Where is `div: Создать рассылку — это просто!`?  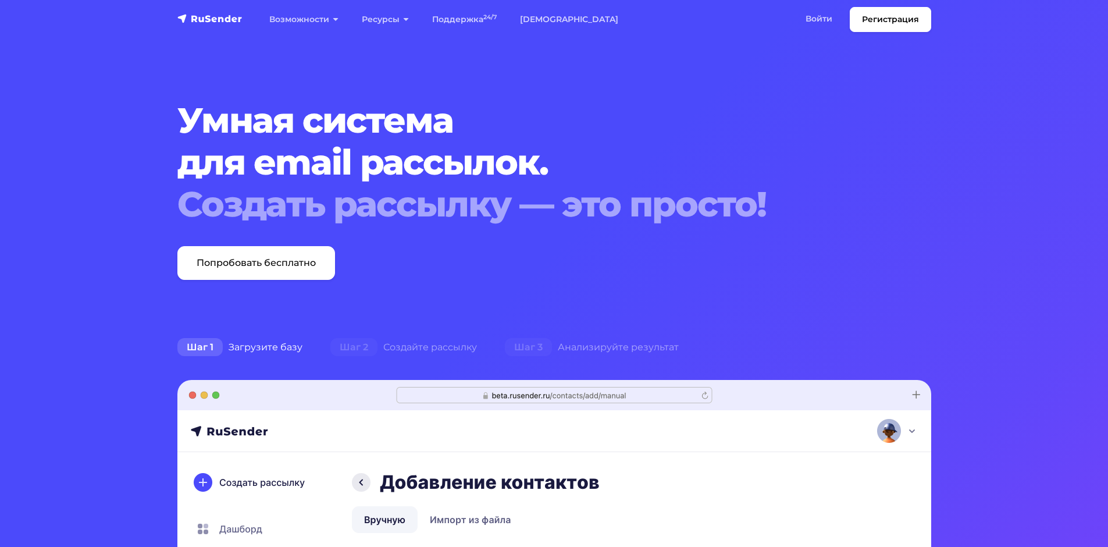 div: Создать рассылку — это просто! is located at coordinates (522, 204).